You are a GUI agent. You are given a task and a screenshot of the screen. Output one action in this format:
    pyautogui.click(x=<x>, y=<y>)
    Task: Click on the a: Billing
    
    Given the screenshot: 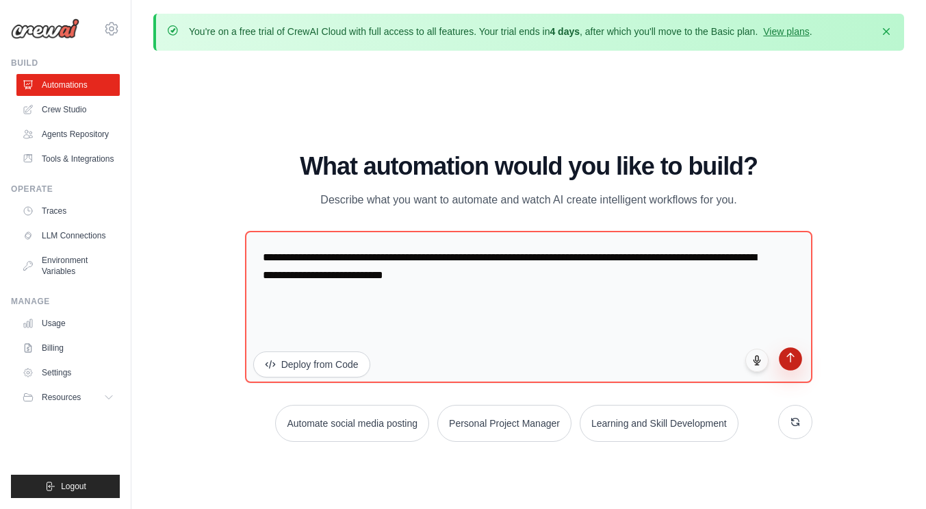 What is the action you would take?
    pyautogui.click(x=68, y=348)
    